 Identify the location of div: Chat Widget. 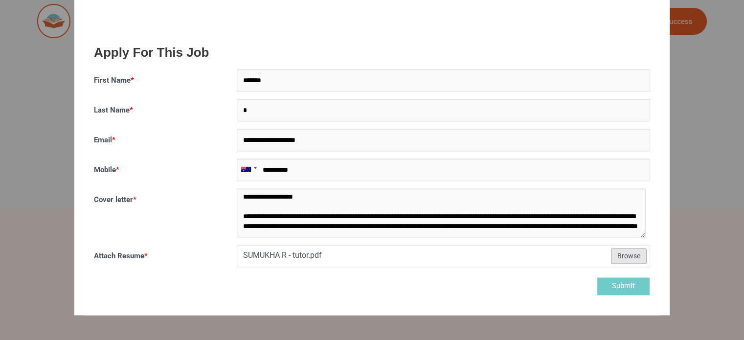
(720, 317).